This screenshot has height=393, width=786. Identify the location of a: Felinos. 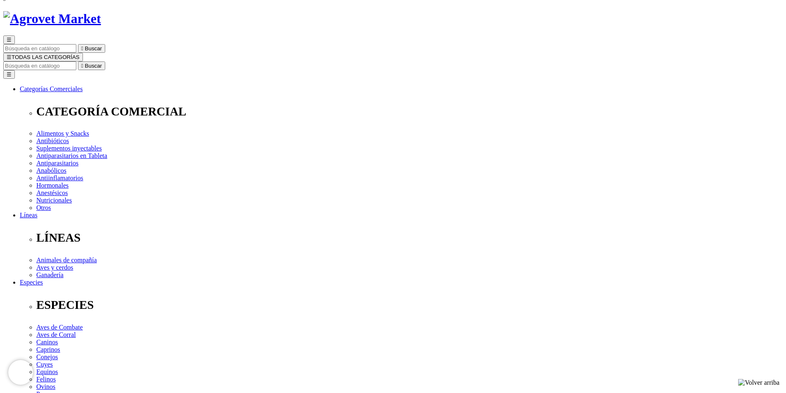
(46, 379).